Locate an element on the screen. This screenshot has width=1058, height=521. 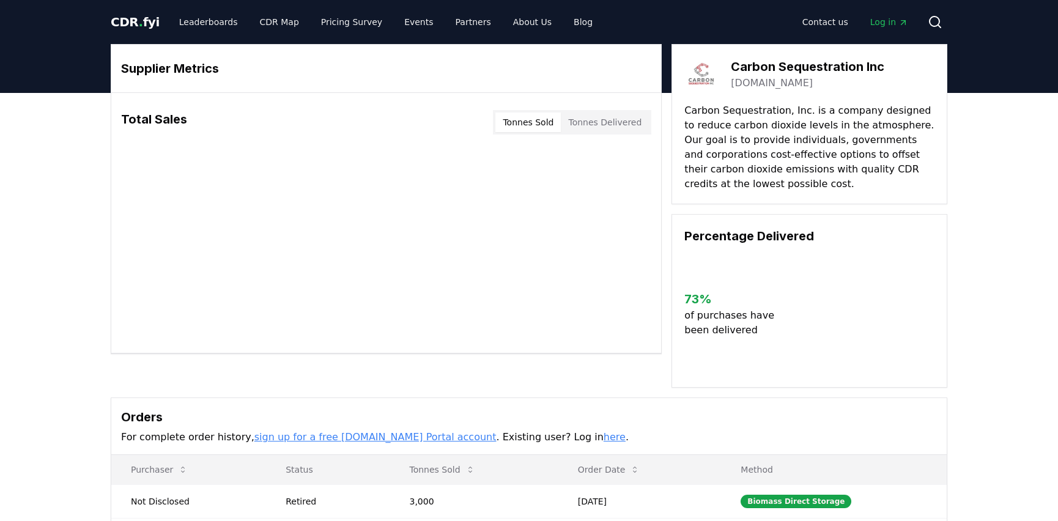
img: Carbon Sequestration Inc-logo is located at coordinates (701, 74).